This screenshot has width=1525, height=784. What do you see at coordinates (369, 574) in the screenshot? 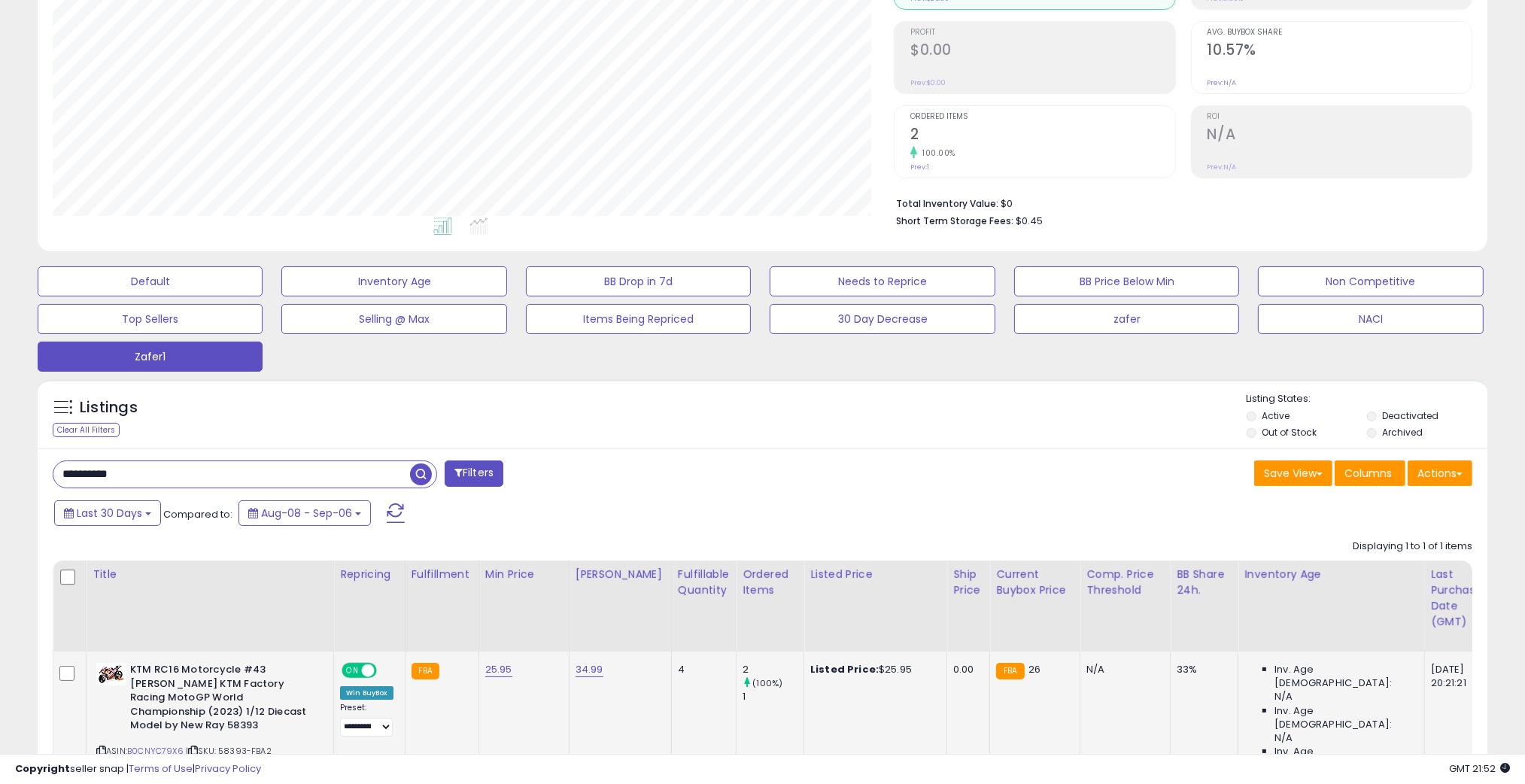
I see `div: Repricing` at bounding box center [369, 574].